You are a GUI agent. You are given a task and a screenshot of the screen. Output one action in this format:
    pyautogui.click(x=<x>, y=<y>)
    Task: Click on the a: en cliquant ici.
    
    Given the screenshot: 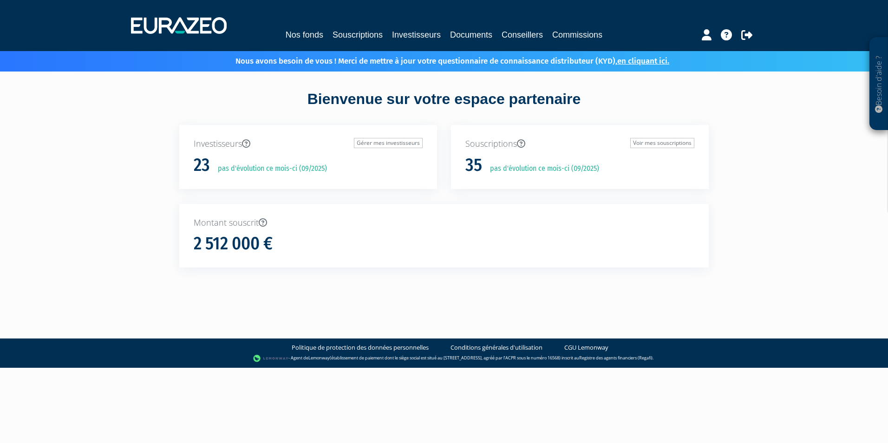 What is the action you would take?
    pyautogui.click(x=643, y=61)
    